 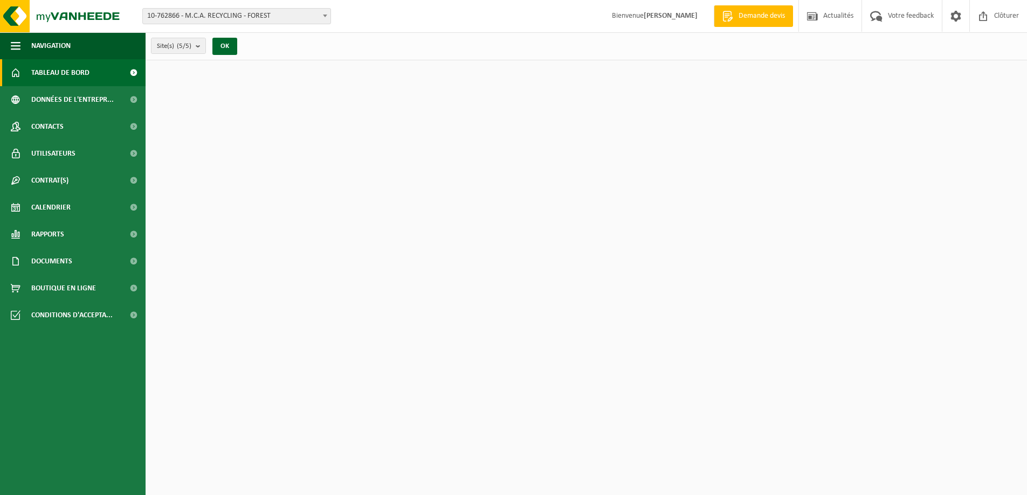 I want to click on span: Boutique en ligne, so click(x=64, y=288).